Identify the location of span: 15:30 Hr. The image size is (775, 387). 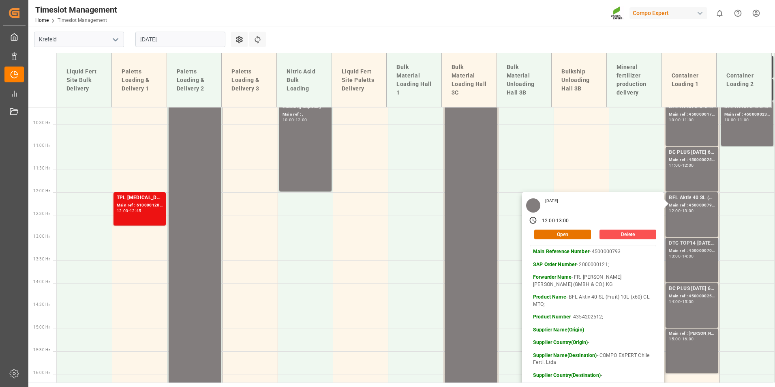
(41, 349).